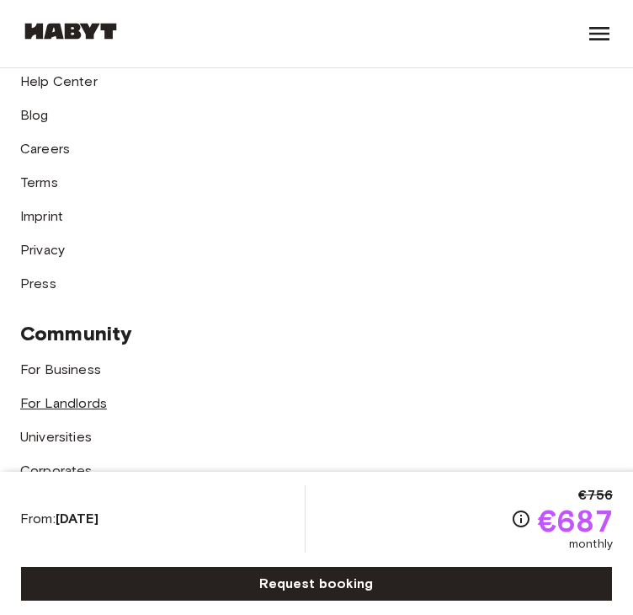 Image resolution: width=633 pixels, height=615 pixels. I want to click on a: Press, so click(38, 283).